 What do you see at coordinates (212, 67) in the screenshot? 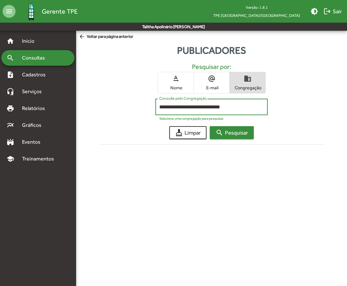
I see `h5: Pesquisar por:` at bounding box center [212, 67].